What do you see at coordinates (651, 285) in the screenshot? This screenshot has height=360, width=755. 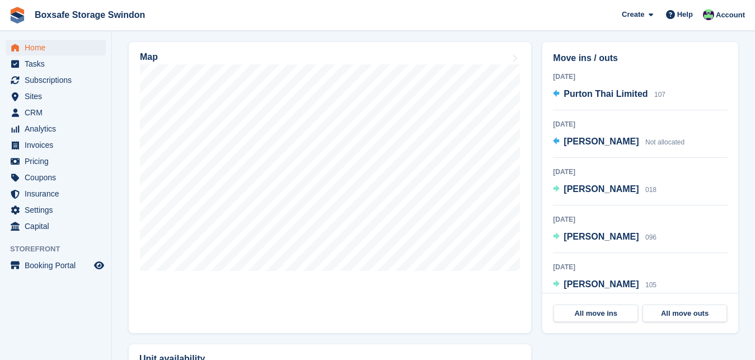 I see `span: 105` at bounding box center [651, 285].